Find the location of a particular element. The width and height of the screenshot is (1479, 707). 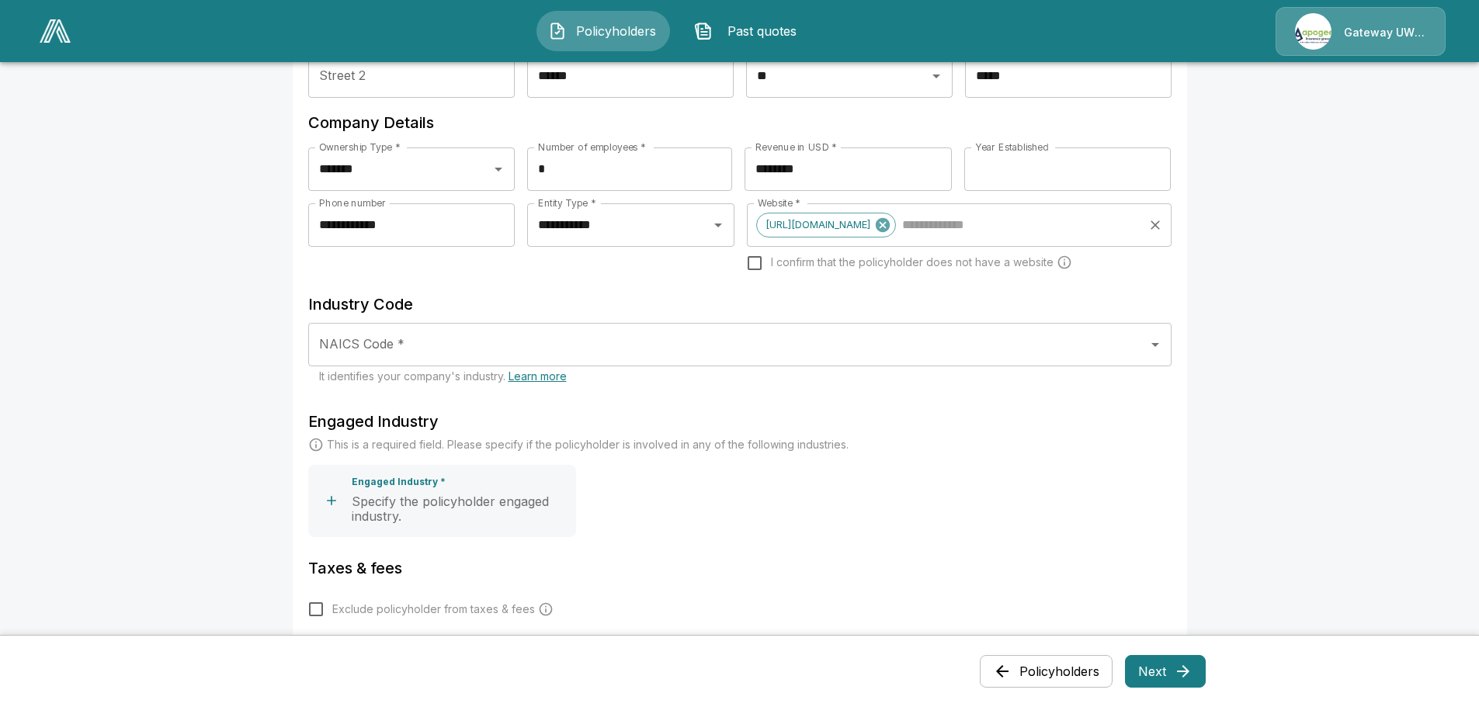

button: Past quotes IconPast quotes is located at coordinates (749, 31).